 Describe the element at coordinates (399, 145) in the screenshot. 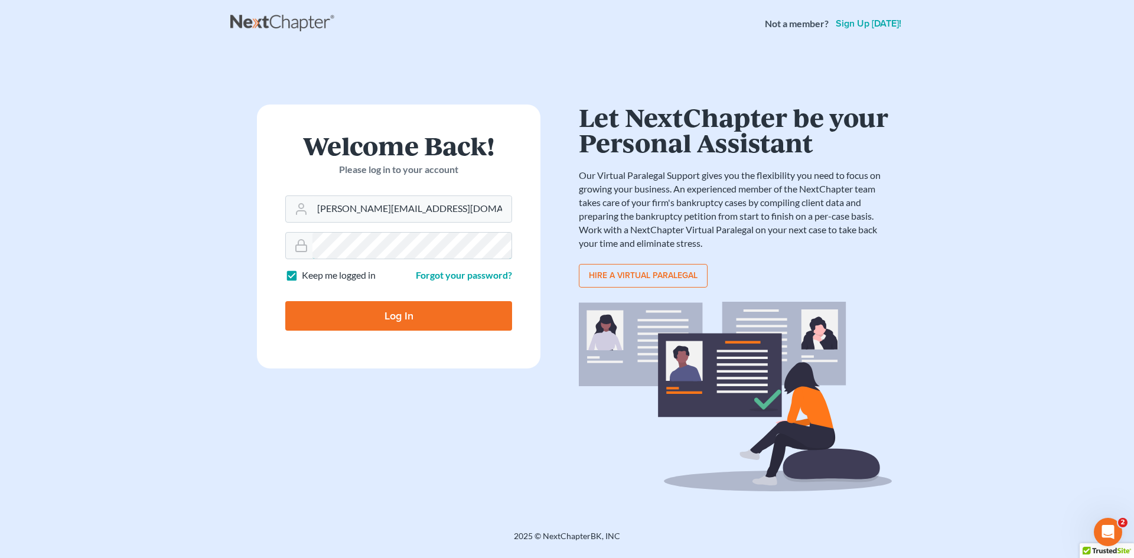

I see `h1: Welcome Back!` at that location.